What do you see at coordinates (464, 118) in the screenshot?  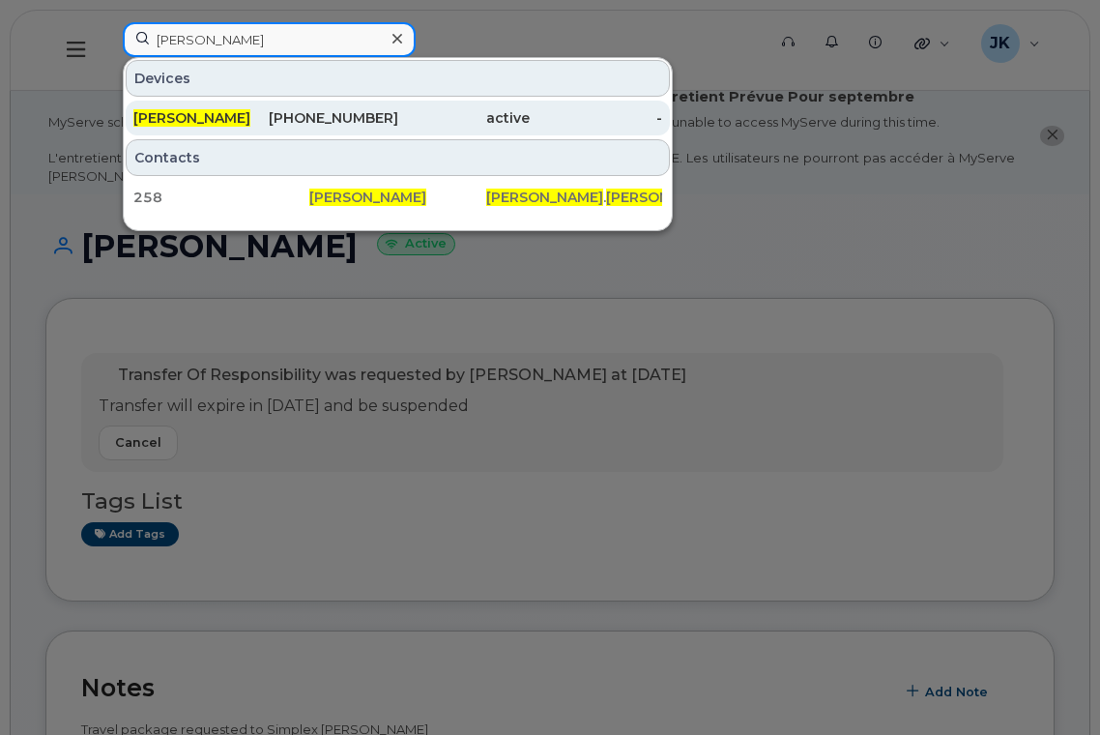 I see `div: active` at bounding box center [464, 118].